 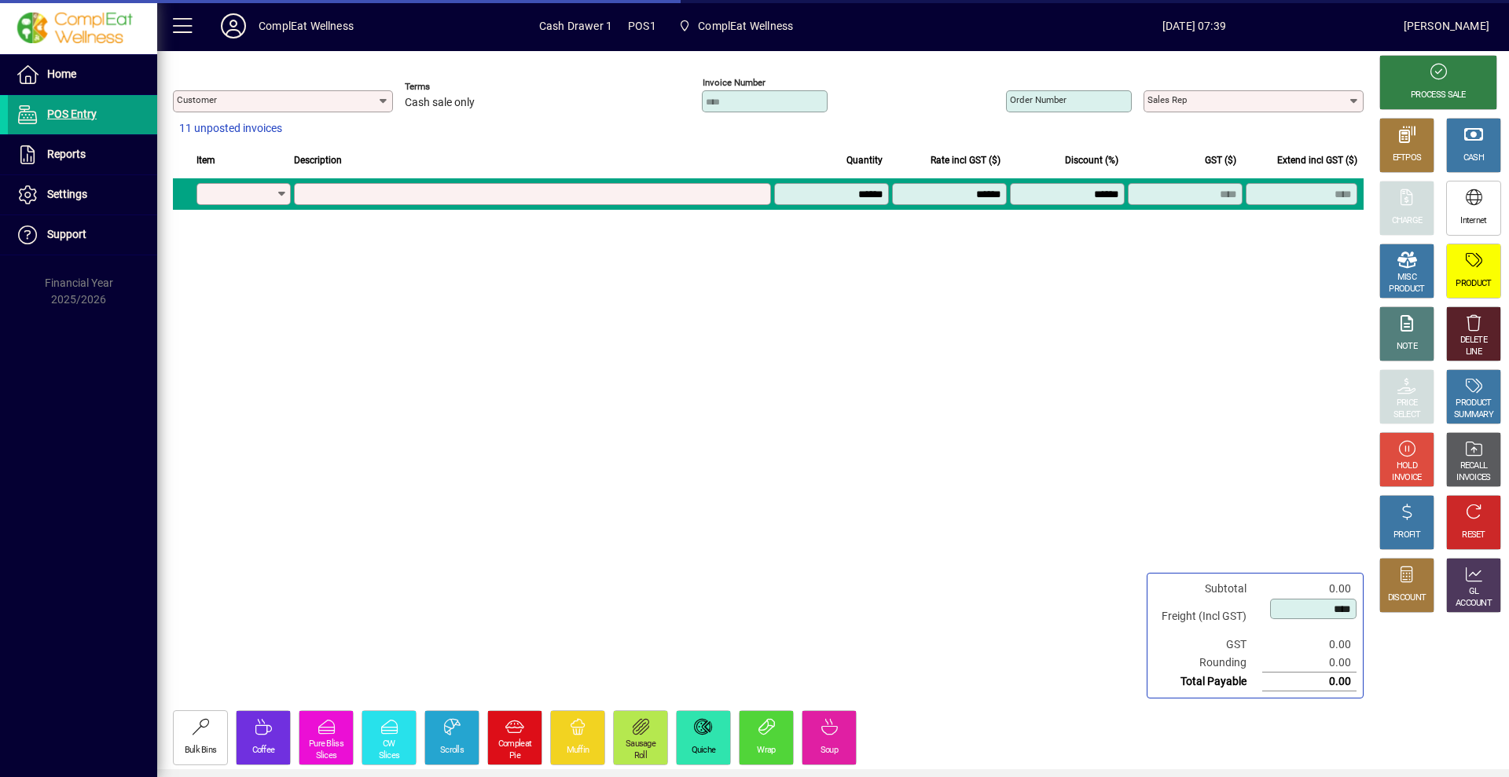 I want to click on span: Terms, so click(x=452, y=86).